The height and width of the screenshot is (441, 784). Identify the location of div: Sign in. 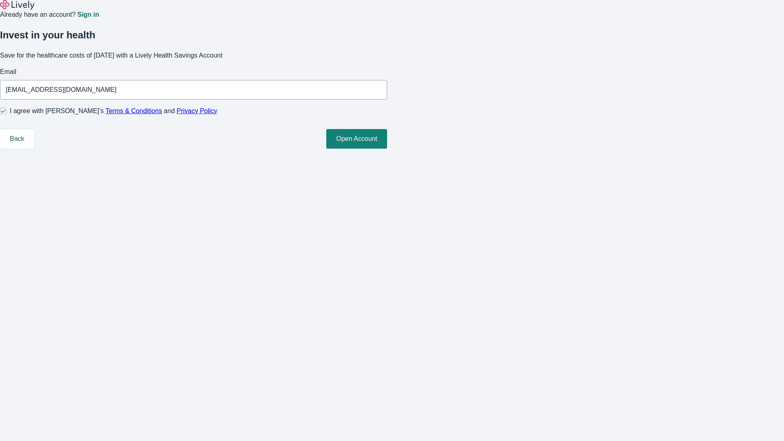
(88, 15).